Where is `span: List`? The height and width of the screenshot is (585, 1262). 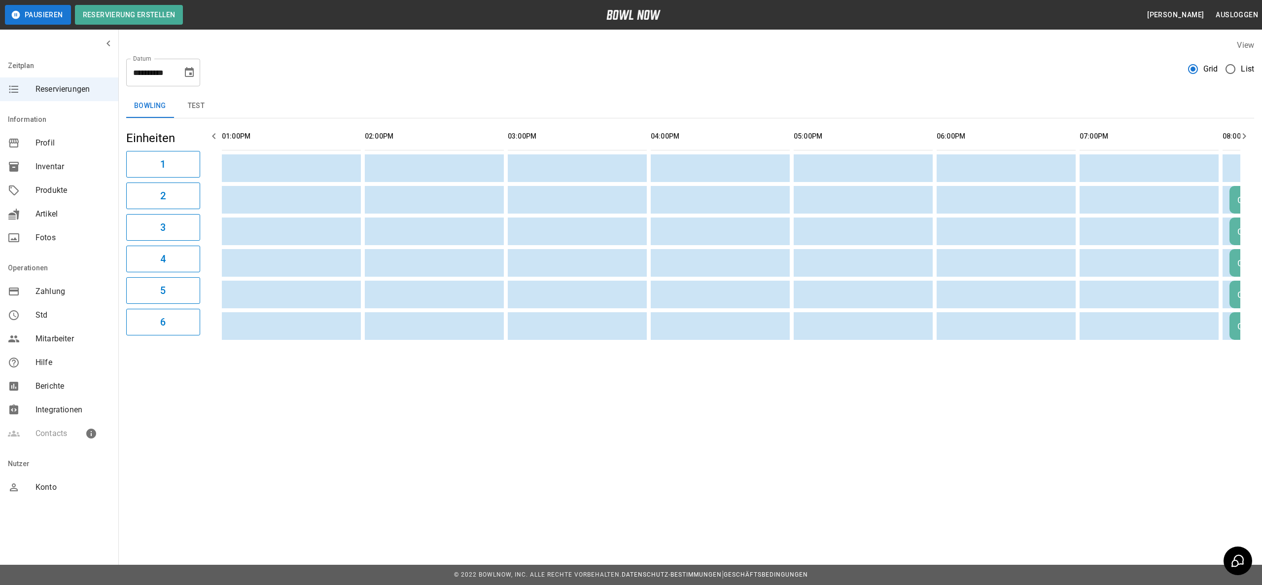
span: List is located at coordinates (1247, 69).